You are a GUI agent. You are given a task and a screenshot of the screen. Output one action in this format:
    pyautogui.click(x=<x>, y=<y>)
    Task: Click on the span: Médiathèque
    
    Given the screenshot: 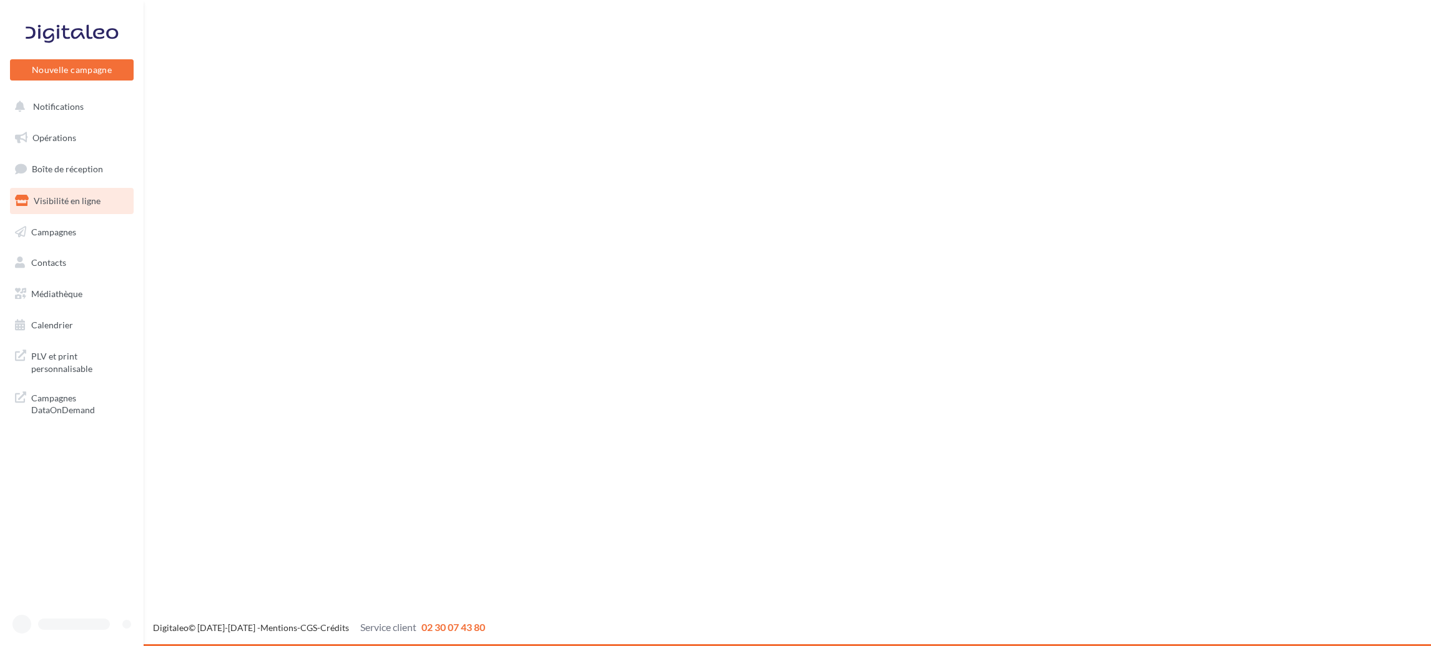 What is the action you would take?
    pyautogui.click(x=57, y=294)
    